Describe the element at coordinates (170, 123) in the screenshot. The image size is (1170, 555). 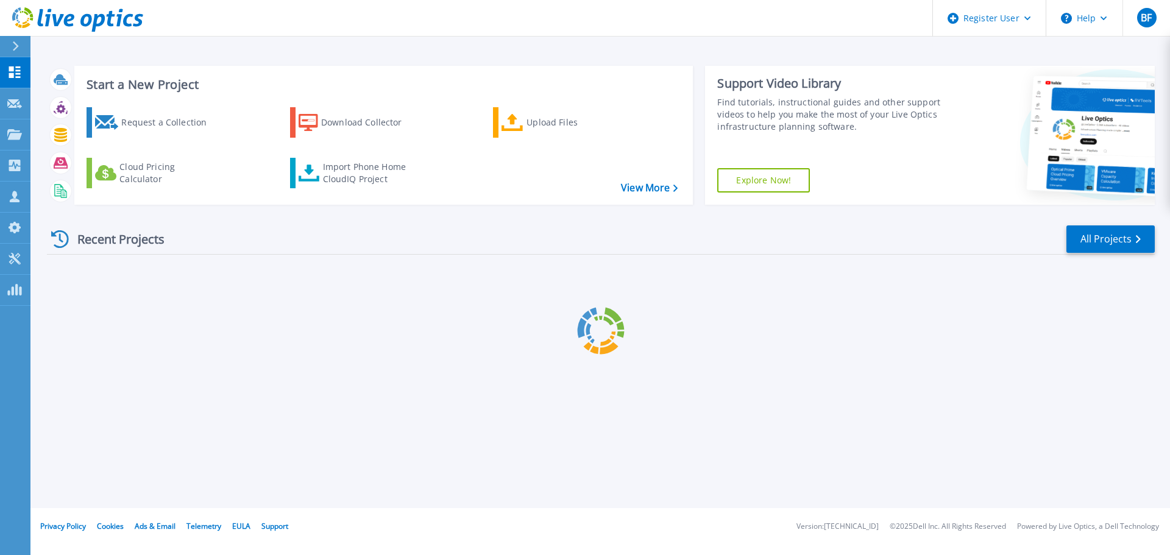
I see `div: Request a Collection` at that location.